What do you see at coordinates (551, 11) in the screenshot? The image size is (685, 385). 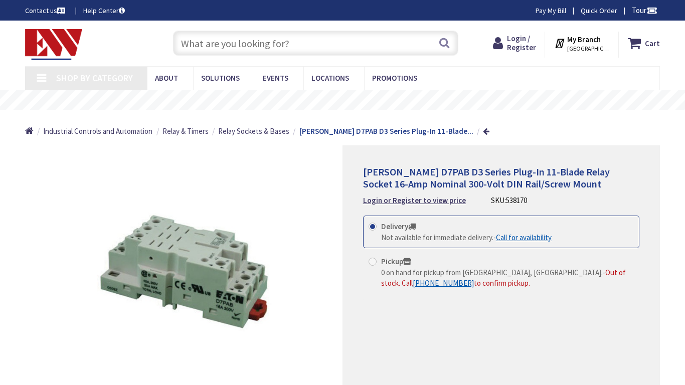 I see `a: Pay My Bill` at bounding box center [551, 11].